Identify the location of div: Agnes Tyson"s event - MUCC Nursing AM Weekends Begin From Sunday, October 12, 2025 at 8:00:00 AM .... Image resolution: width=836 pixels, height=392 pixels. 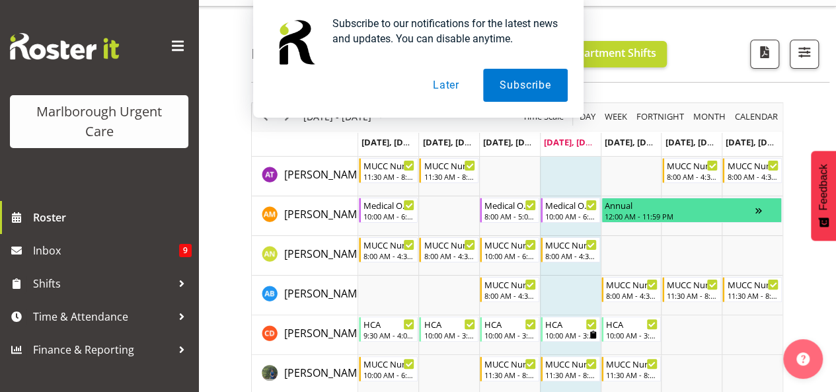
(752, 171).